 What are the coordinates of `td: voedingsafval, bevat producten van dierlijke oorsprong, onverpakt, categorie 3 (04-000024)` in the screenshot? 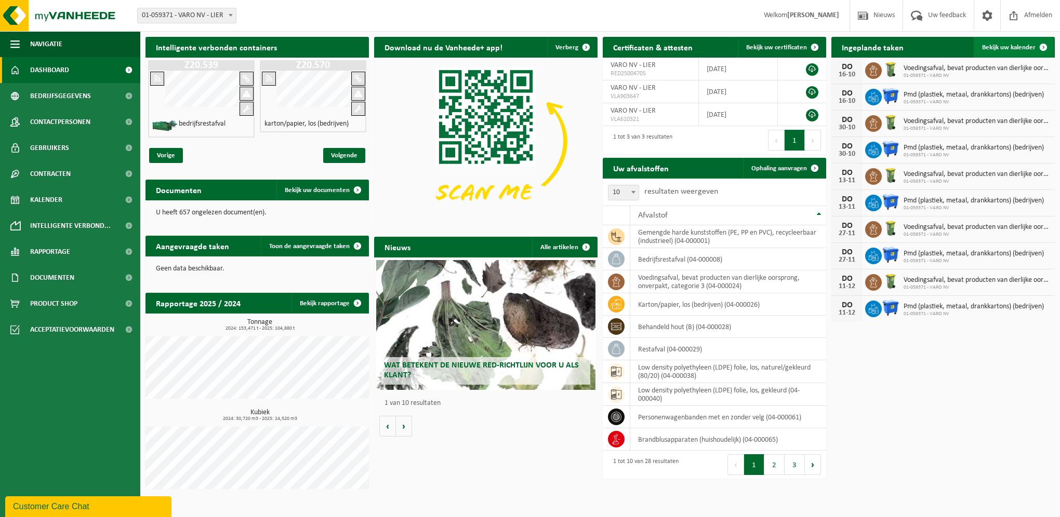 It's located at (728, 282).